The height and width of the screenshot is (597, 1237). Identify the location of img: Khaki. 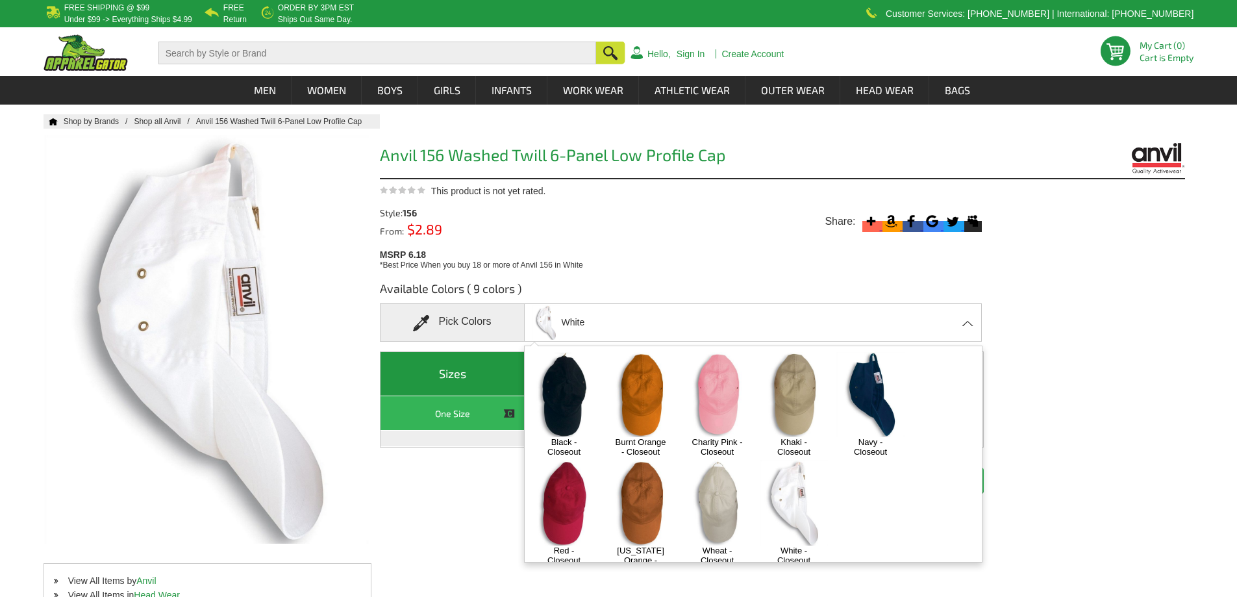
(794, 394).